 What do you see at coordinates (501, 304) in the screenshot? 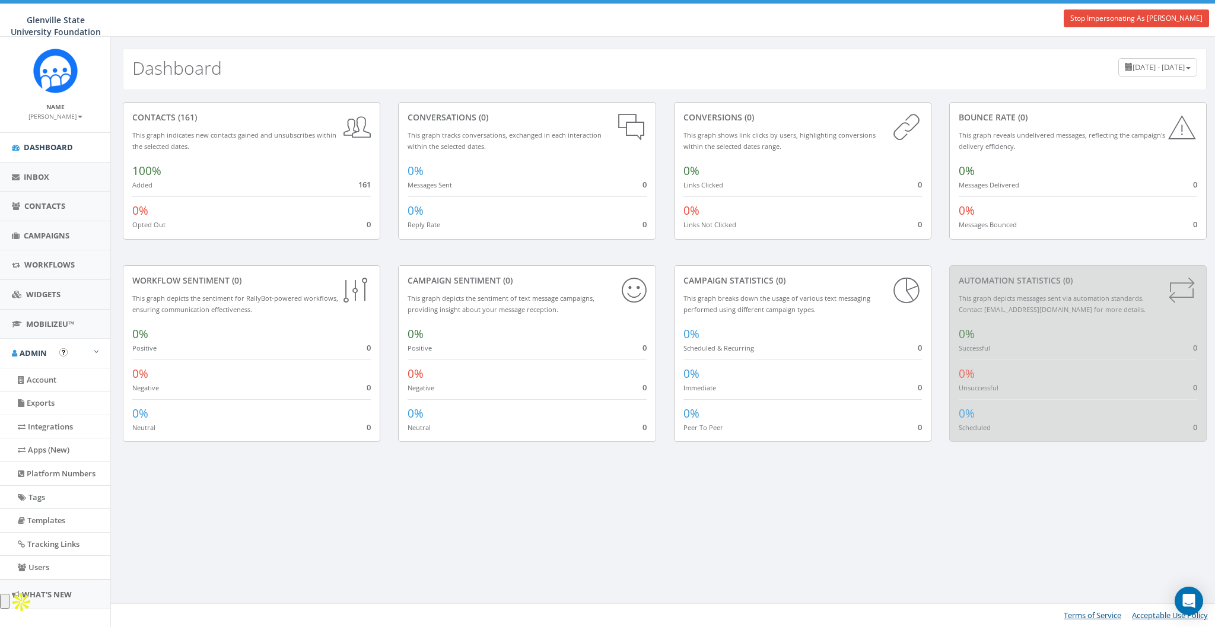
I see `small: This graph depicts the sentiment of text message campaigns, providing insight about your message ...` at bounding box center [501, 304].